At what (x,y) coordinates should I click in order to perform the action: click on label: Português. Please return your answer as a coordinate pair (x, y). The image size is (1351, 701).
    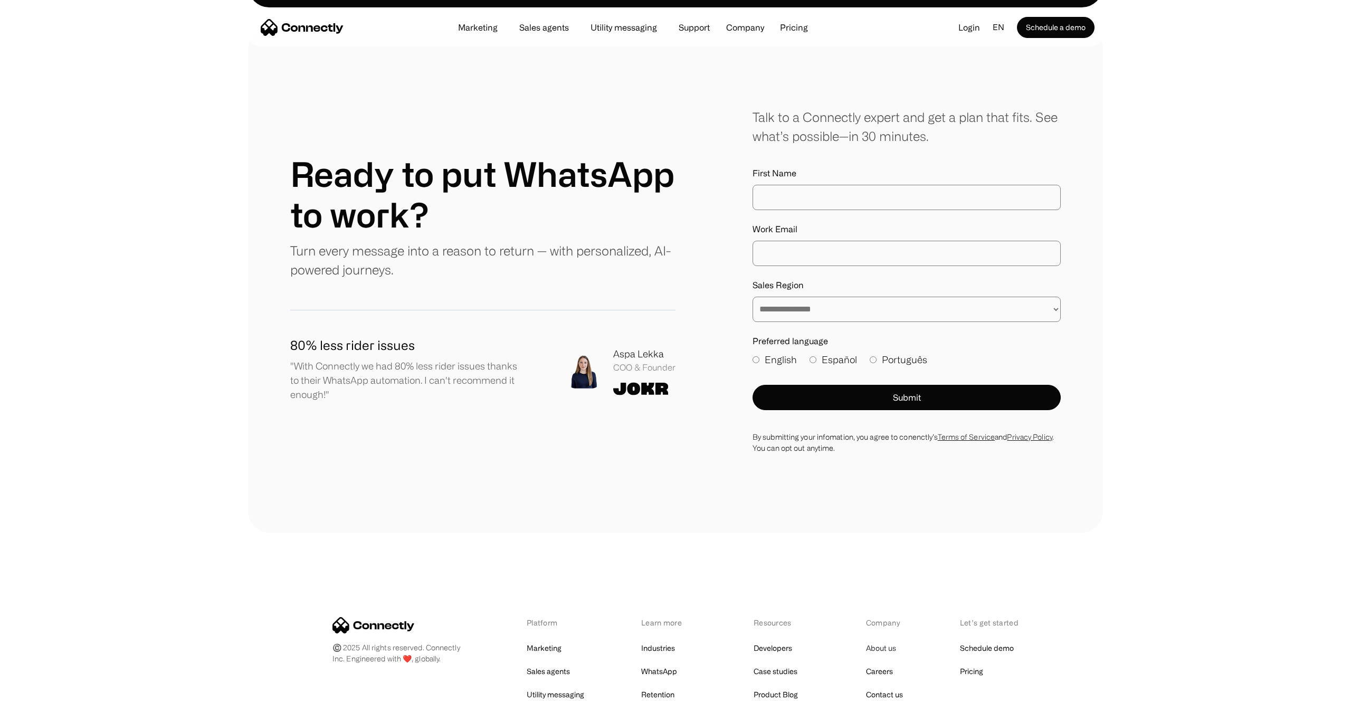
    Looking at the image, I should click on (898, 359).